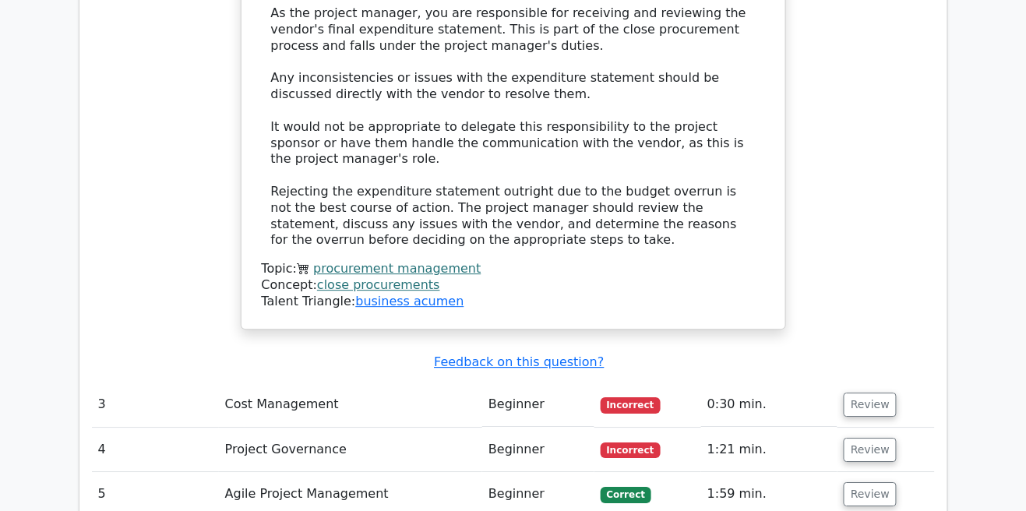 Image resolution: width=1026 pixels, height=511 pixels. I want to click on a: procurement management, so click(397, 268).